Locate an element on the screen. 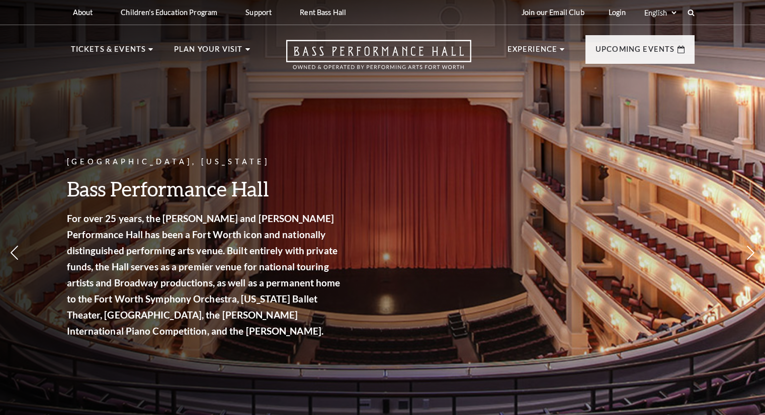 This screenshot has width=765, height=415. p: Experience is located at coordinates (533, 52).